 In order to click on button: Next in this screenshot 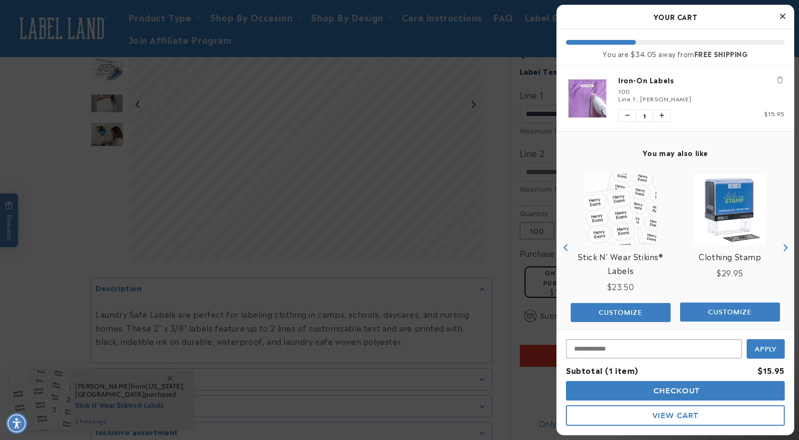, I will do `click(785, 248)`.